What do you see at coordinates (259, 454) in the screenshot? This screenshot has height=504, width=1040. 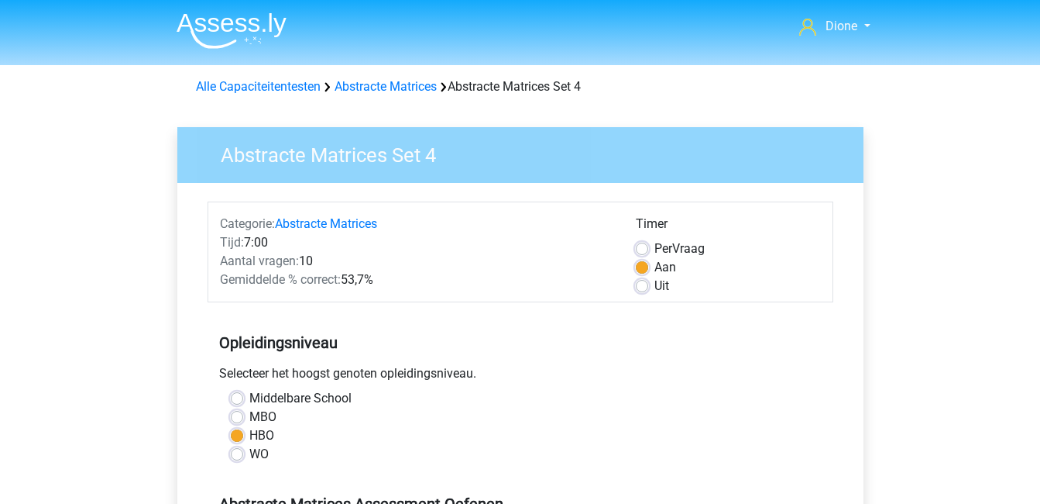 I see `label: WO` at bounding box center [259, 454].